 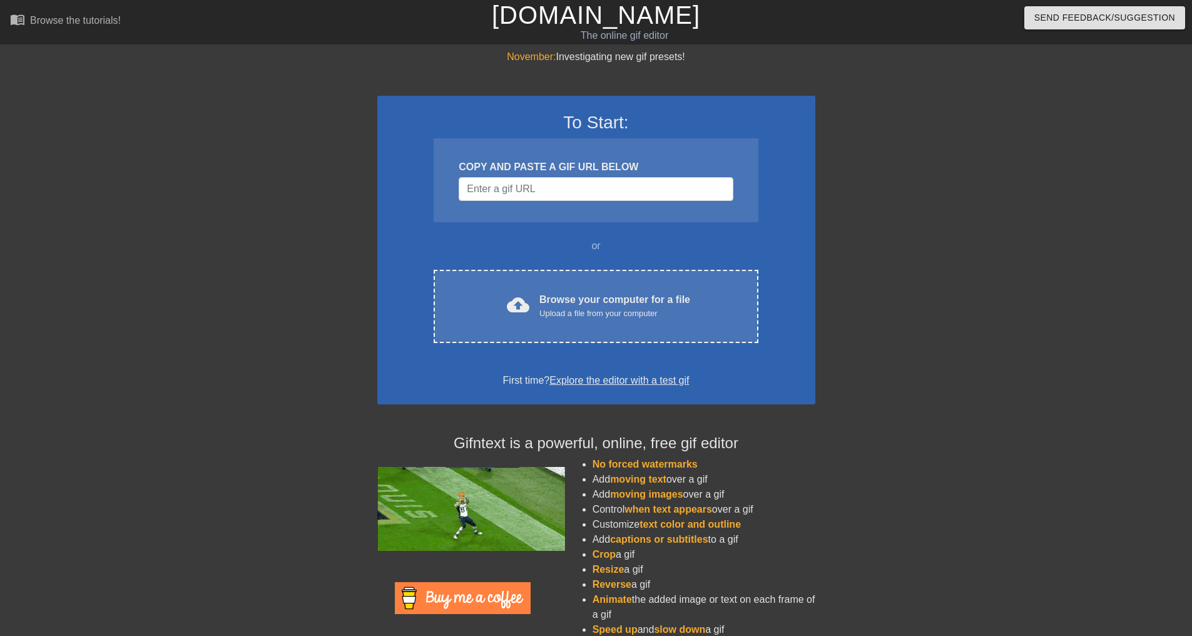 I want to click on span: Send Feedback/Suggestion, so click(x=1105, y=18).